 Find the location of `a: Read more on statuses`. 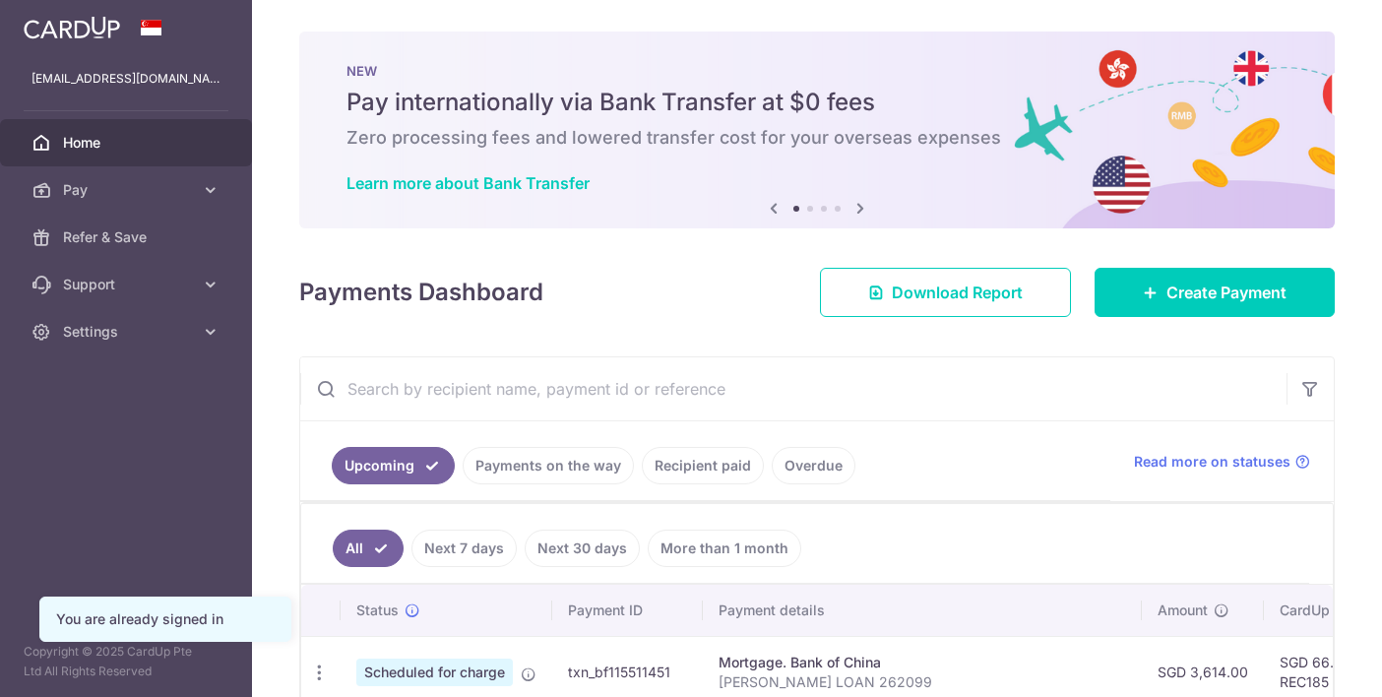

a: Read more on statuses is located at coordinates (1221, 461).